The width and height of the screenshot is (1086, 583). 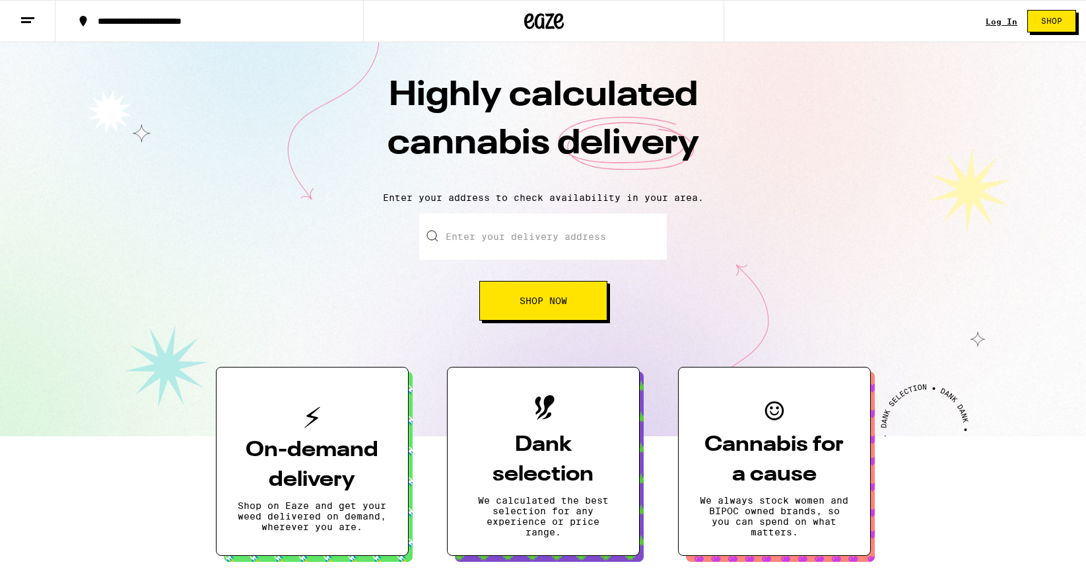 What do you see at coordinates (775, 516) in the screenshot?
I see `p: We always stock women and BIPOC owned brands, so you can spend on what matters.` at bounding box center [775, 516].